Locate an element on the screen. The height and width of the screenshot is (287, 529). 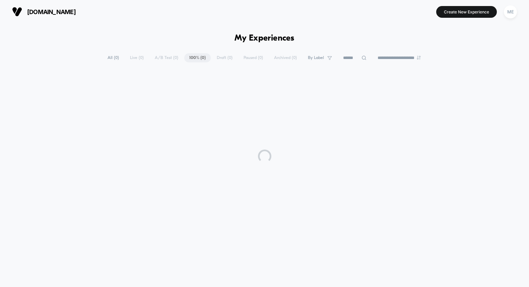
button: Create New Experience is located at coordinates (467, 12).